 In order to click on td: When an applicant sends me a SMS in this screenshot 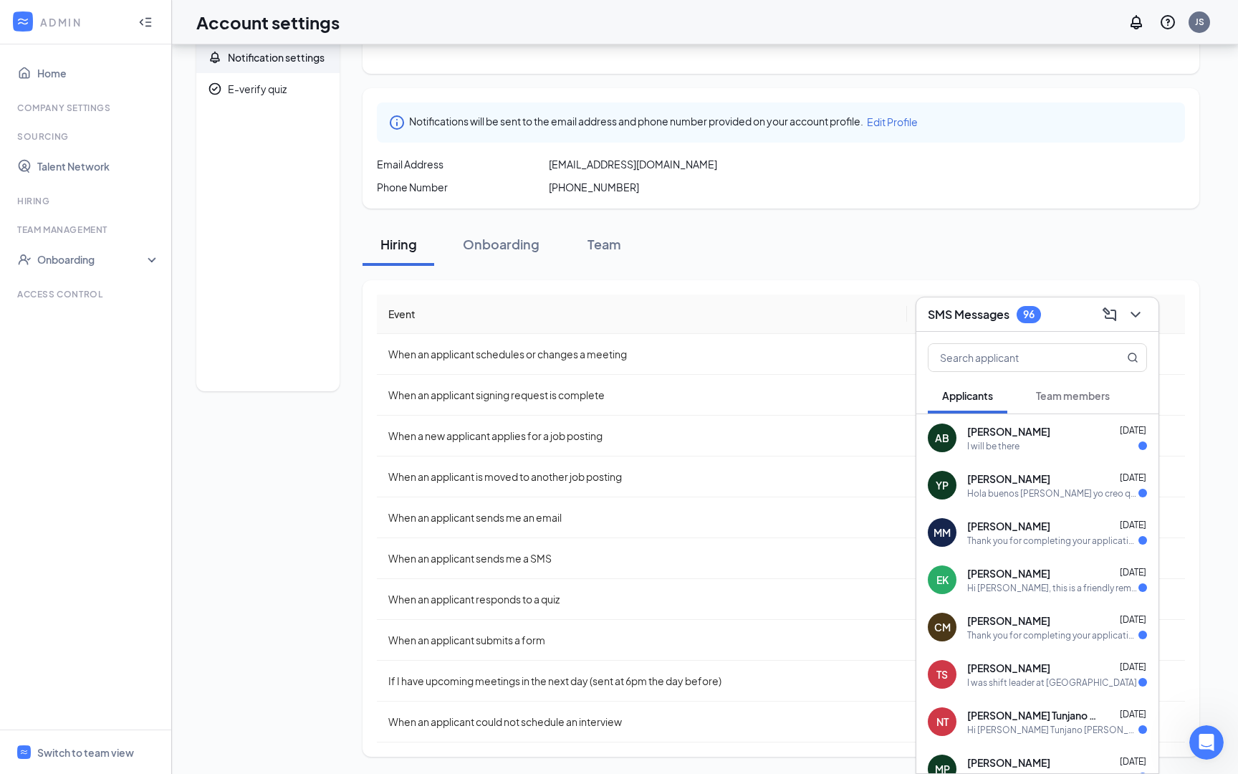, I will do `click(642, 558)`.